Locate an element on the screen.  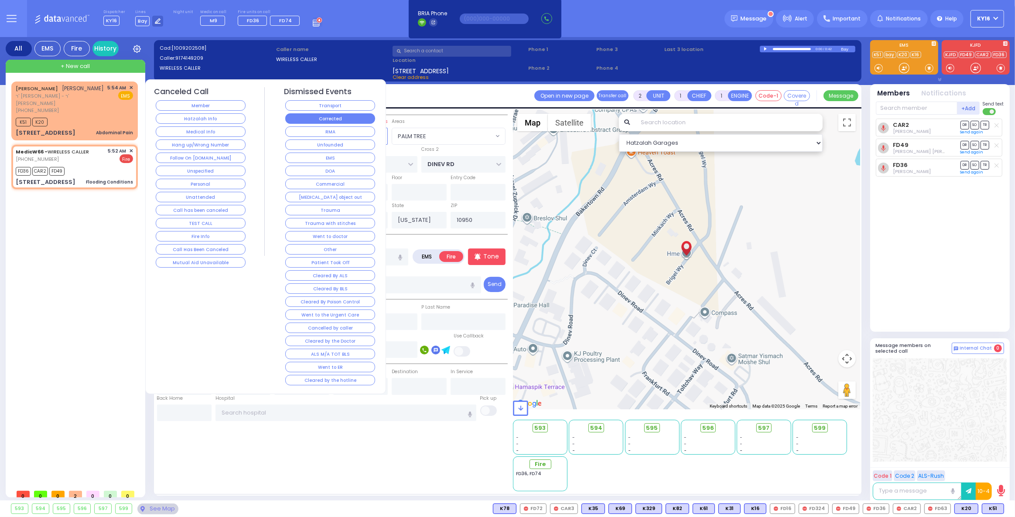
span: Isaac Friedman is located at coordinates (911, 131).